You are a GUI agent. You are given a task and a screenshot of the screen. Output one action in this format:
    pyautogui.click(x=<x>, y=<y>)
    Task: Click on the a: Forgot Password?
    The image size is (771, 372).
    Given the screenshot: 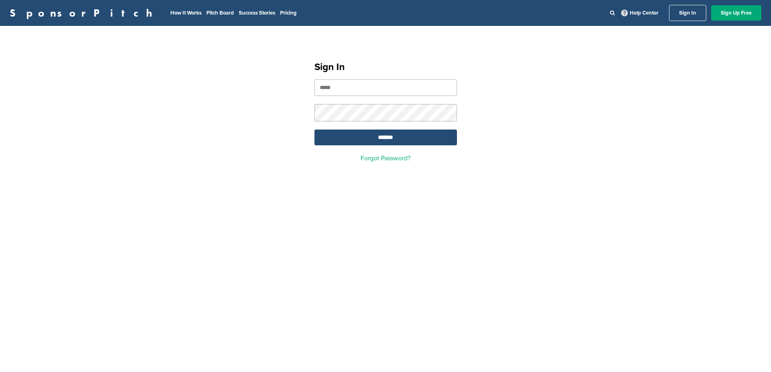 What is the action you would take?
    pyautogui.click(x=385, y=158)
    